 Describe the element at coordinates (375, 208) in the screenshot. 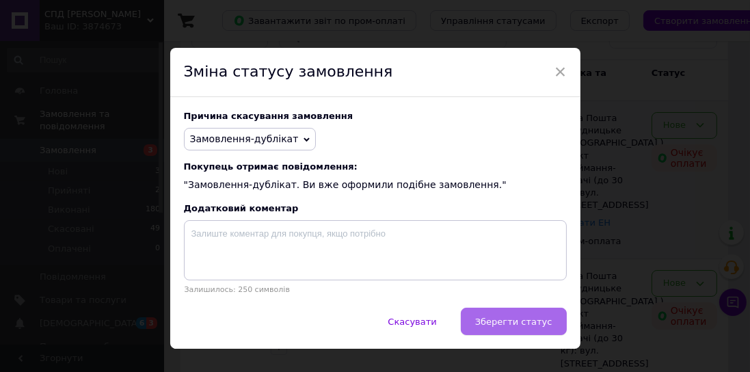

I see `div: Додатковий коментар` at that location.